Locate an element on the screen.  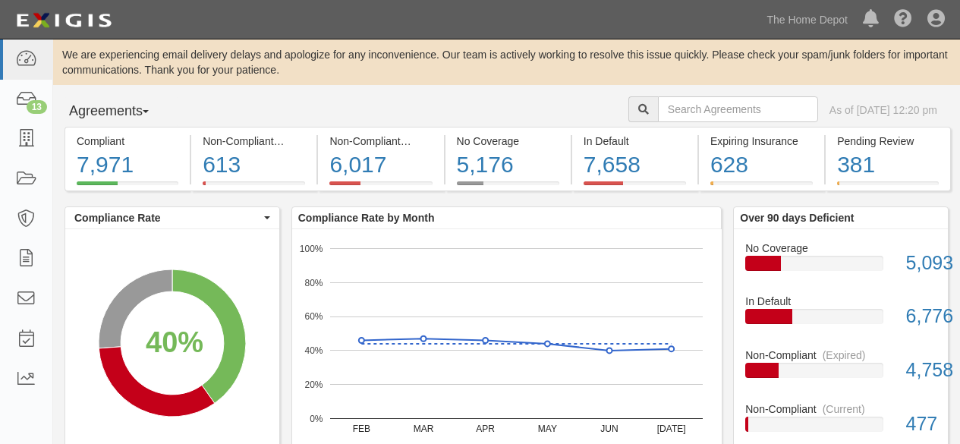
a: No Coverage5,093 is located at coordinates (840, 267).